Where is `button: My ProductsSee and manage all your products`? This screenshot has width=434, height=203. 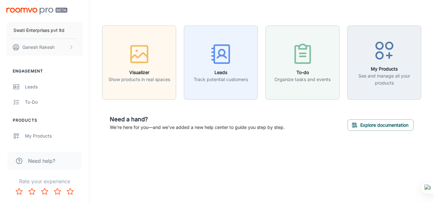
button: My ProductsSee and manage all your products is located at coordinates (384, 63).